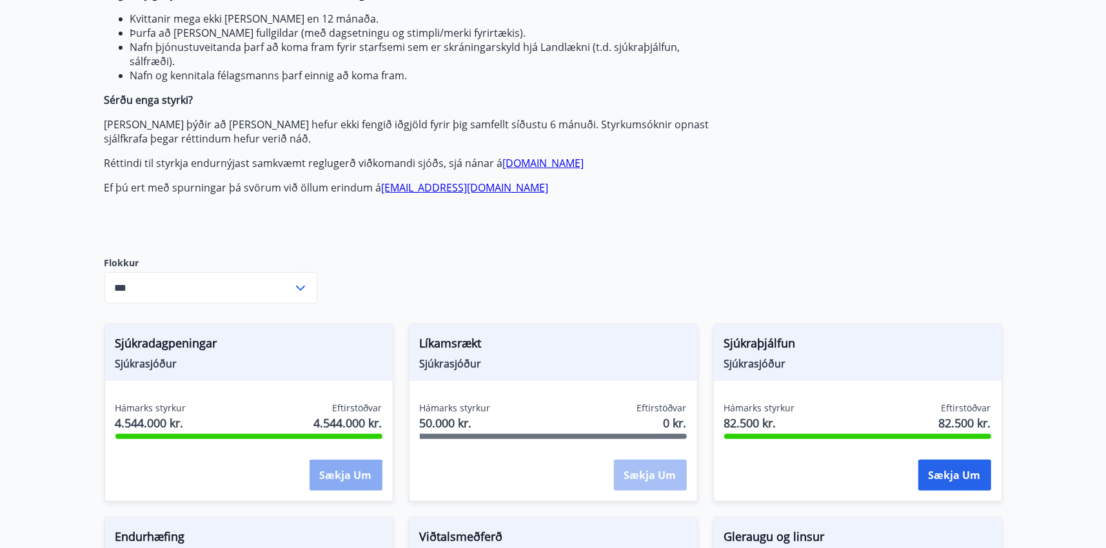 Image resolution: width=1106 pixels, height=548 pixels. I want to click on label: Flokkur, so click(211, 263).